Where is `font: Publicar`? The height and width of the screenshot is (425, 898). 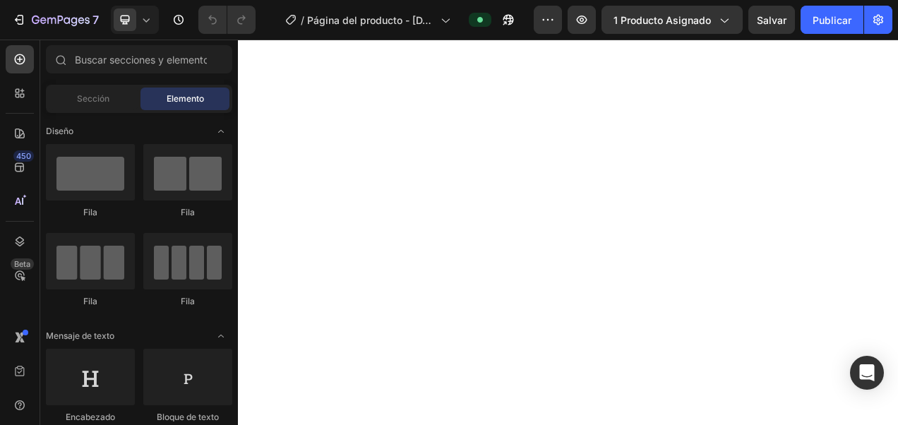
font: Publicar is located at coordinates (831, 20).